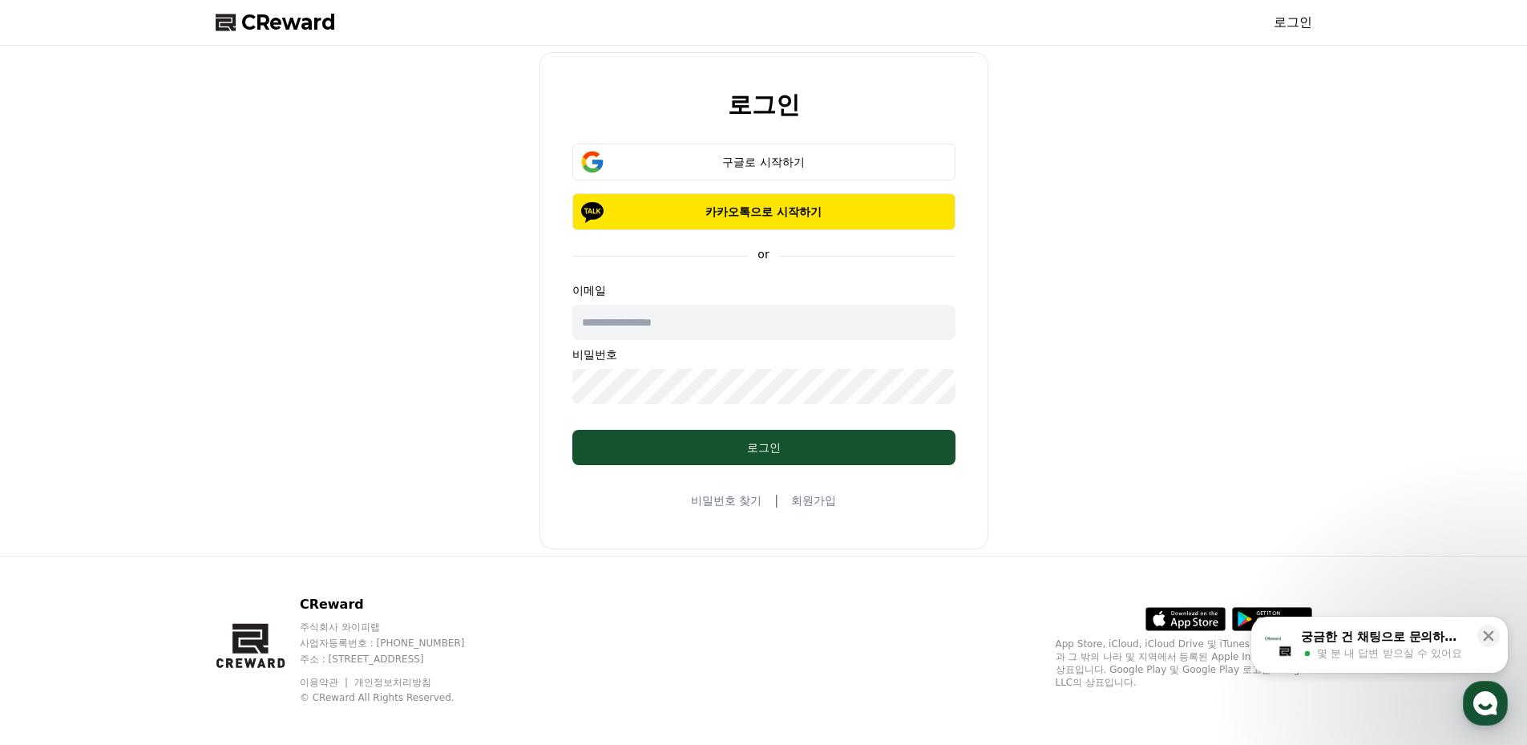 This screenshot has height=745, width=1527. What do you see at coordinates (764, 104) in the screenshot?
I see `h2: 로그인` at bounding box center [764, 104].